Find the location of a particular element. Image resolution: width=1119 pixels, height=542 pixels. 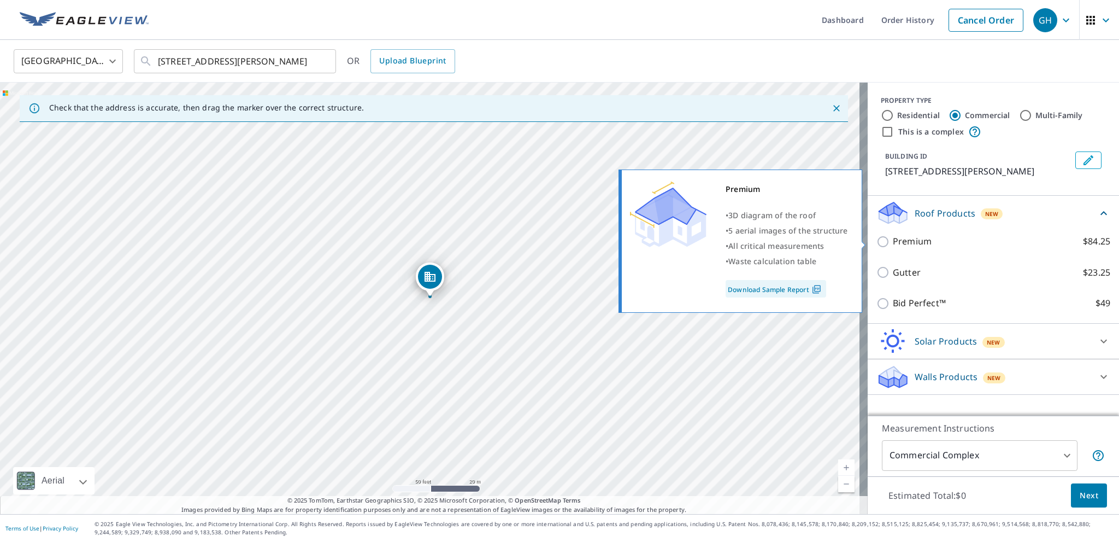

span: All critical measurements is located at coordinates (776, 245).